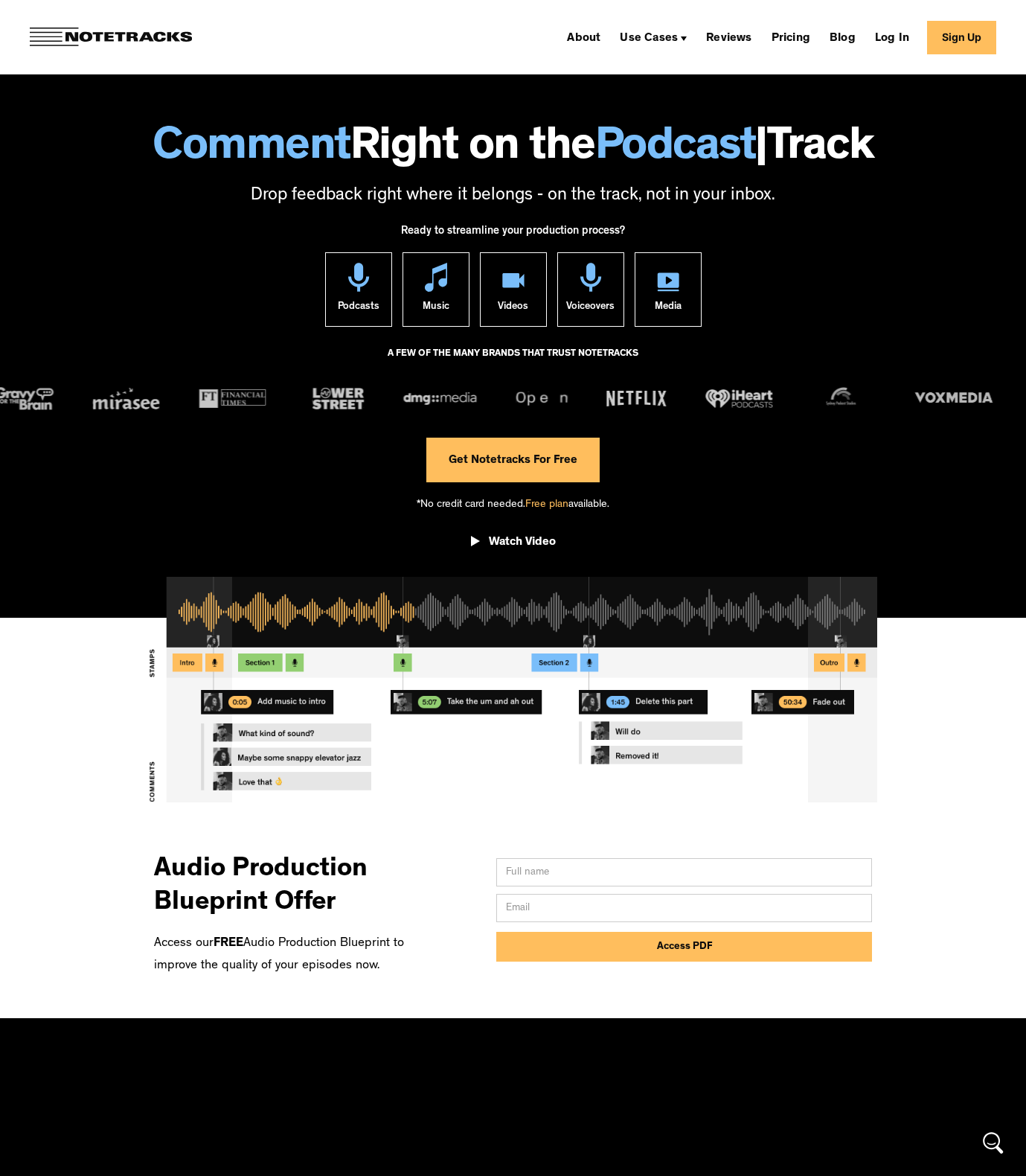  Describe the element at coordinates (513, 545) in the screenshot. I see `a: open lightbox` at that location.